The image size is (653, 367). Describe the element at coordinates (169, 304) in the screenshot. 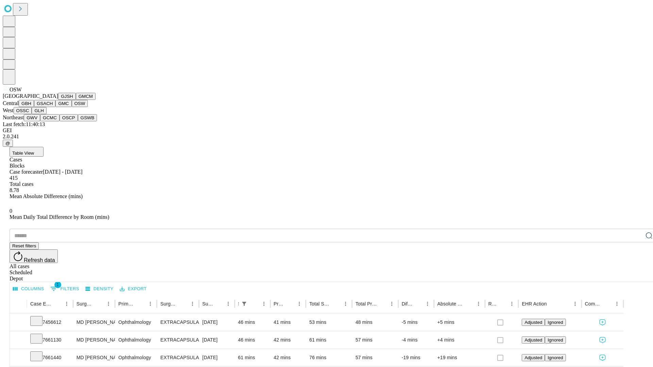

I see `div: Surgery Name` at that location.